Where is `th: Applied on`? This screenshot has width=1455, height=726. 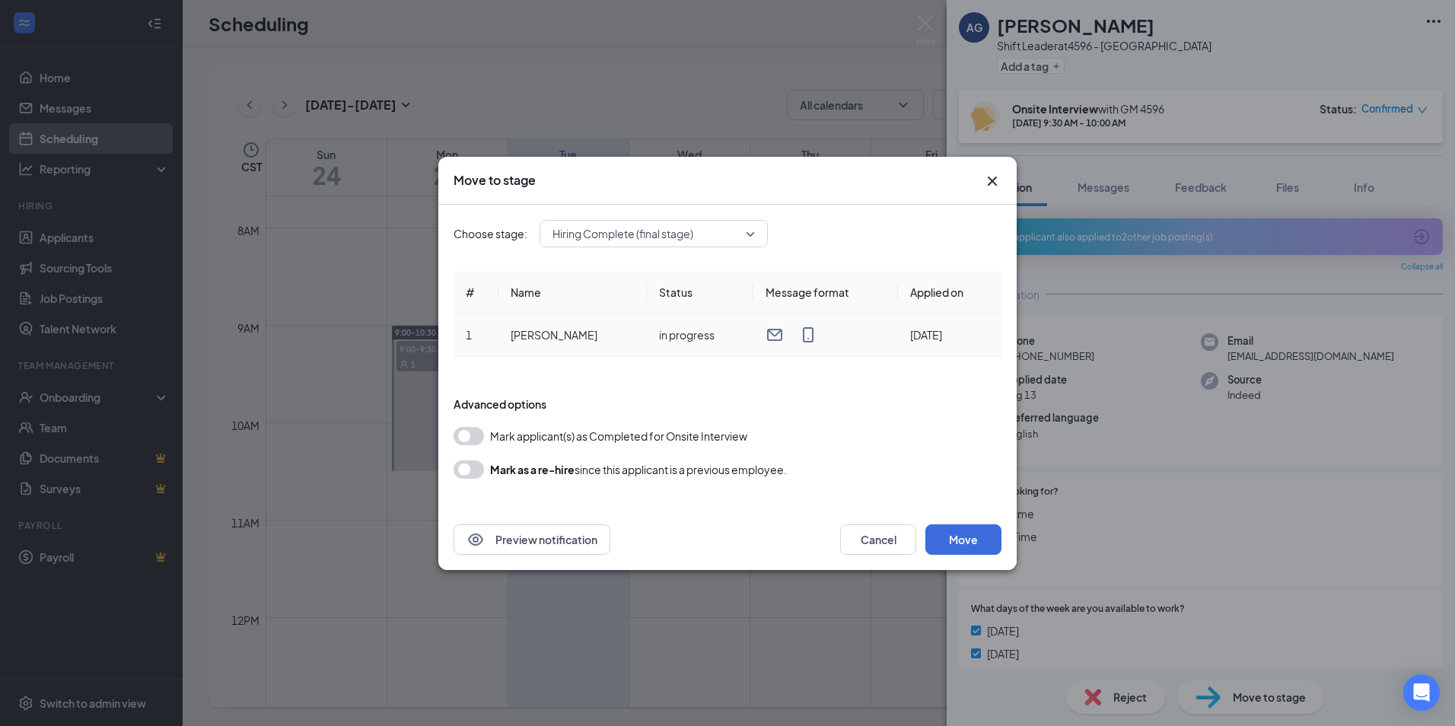 th: Applied on is located at coordinates (949, 292).